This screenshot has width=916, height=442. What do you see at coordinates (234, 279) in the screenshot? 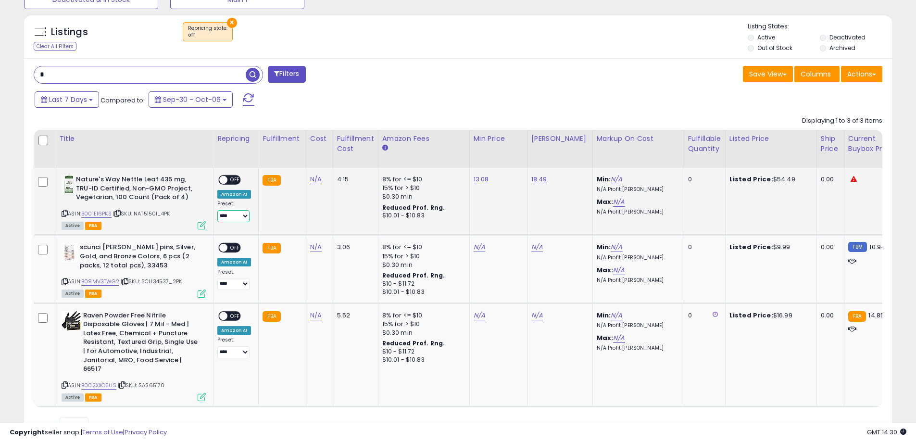
I see `div: Preset:` at bounding box center [234, 279].